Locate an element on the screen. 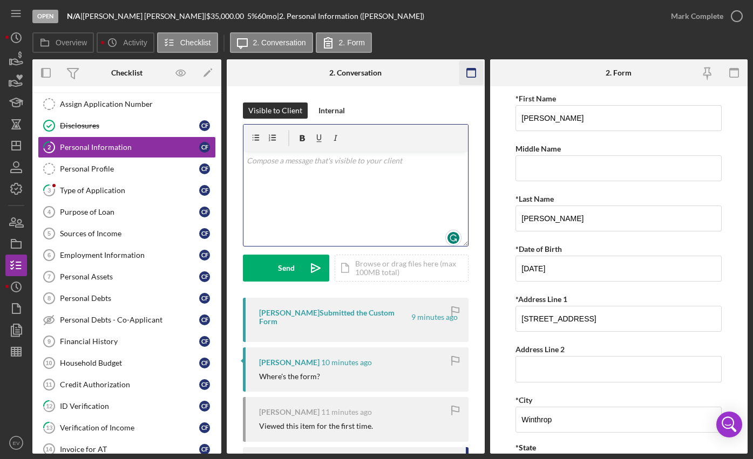  div: Household Budget is located at coordinates (130, 363).